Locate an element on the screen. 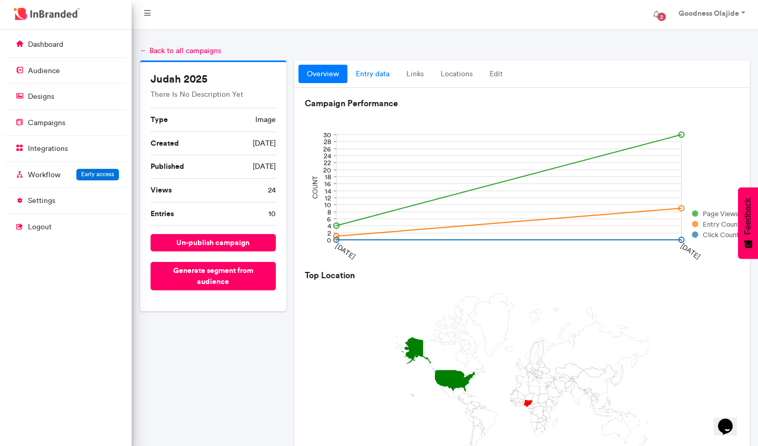  a: settings is located at coordinates (66, 201).